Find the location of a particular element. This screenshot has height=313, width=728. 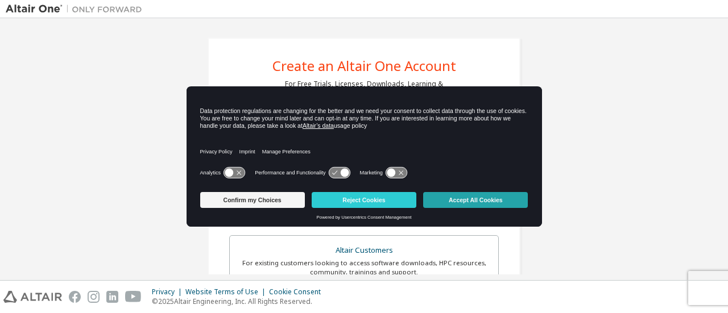

div: Altair Customers is located at coordinates (364, 251).